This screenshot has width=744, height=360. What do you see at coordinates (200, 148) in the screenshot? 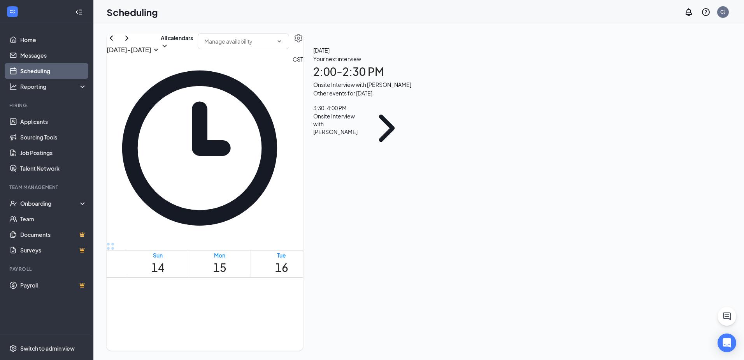
I see `svg: Clock` at bounding box center [200, 148].